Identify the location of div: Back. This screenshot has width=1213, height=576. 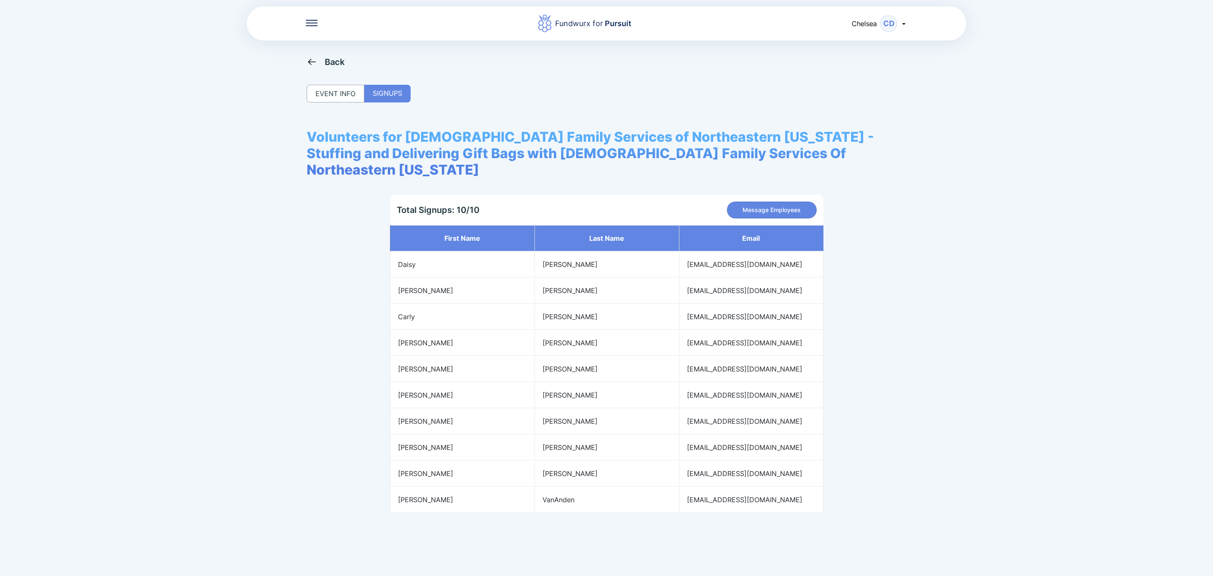
(335, 62).